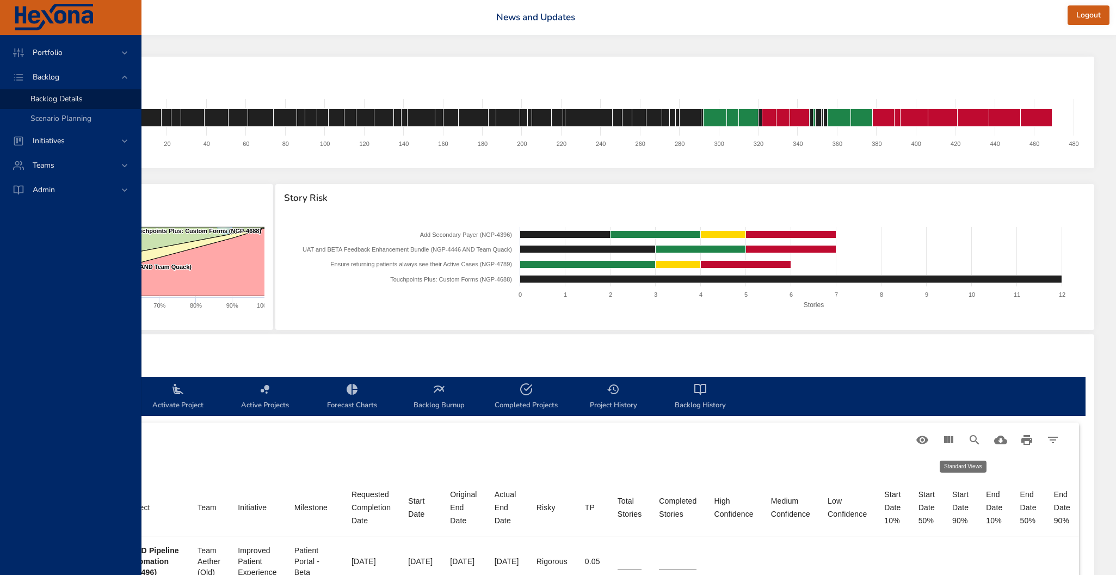 This screenshot has width=1116, height=575. What do you see at coordinates (61, 118) in the screenshot?
I see `span: Scenario Planning` at bounding box center [61, 118].